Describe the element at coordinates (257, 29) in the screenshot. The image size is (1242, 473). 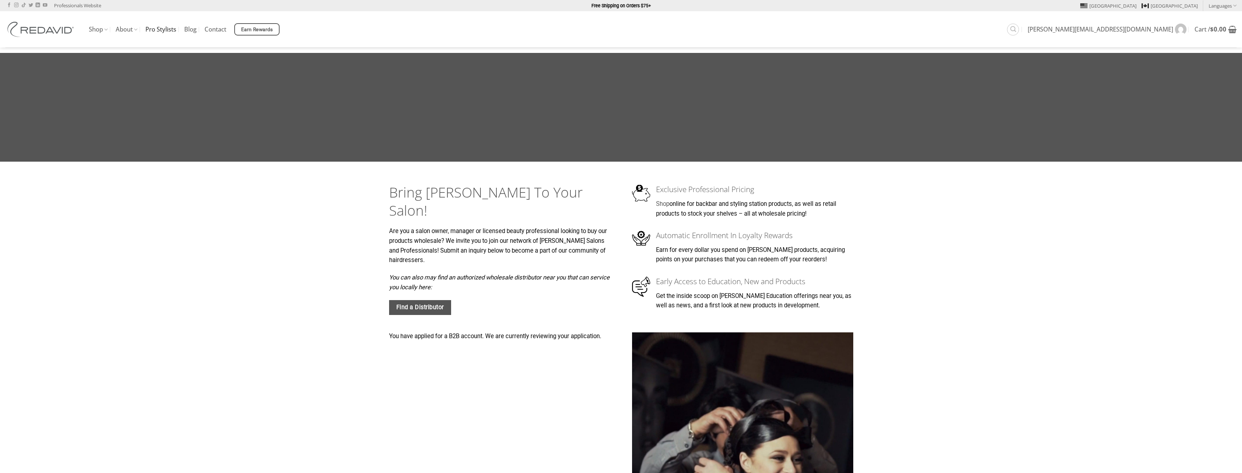
I see `a: Earn Rewards` at that location.